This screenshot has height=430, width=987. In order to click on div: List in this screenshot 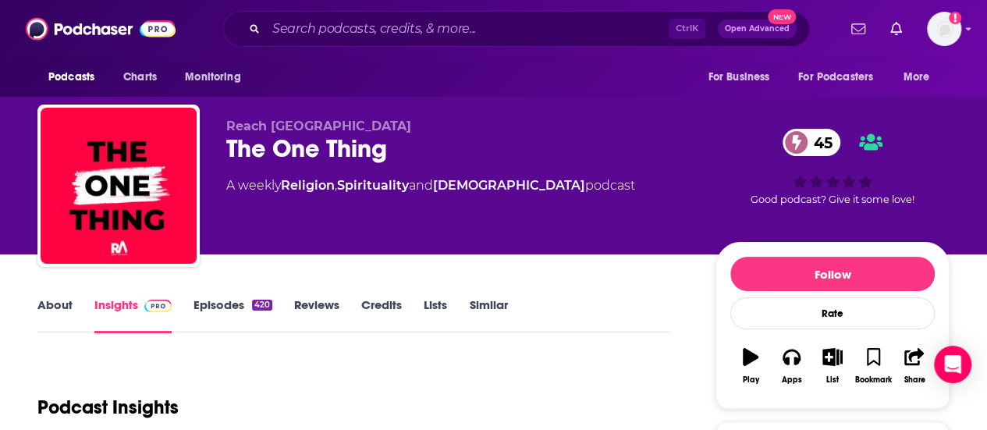, I will do `click(832, 380)`.